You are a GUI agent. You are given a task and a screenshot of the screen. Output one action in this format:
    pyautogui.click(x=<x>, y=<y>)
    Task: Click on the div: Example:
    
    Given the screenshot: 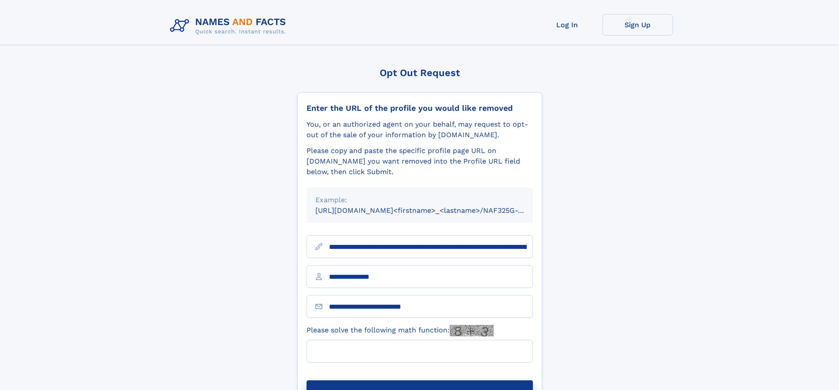 What is the action you would take?
    pyautogui.click(x=419, y=200)
    